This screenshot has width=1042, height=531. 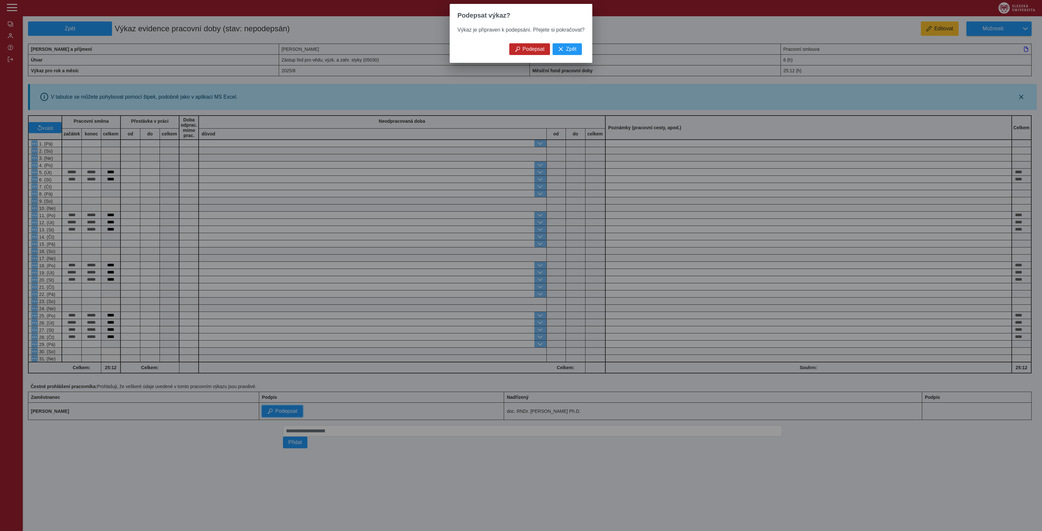 What do you see at coordinates (521, 30) in the screenshot?
I see `span: Výkaz je připraven k podepsání. Přejete si pokračovat?` at bounding box center [521, 30].